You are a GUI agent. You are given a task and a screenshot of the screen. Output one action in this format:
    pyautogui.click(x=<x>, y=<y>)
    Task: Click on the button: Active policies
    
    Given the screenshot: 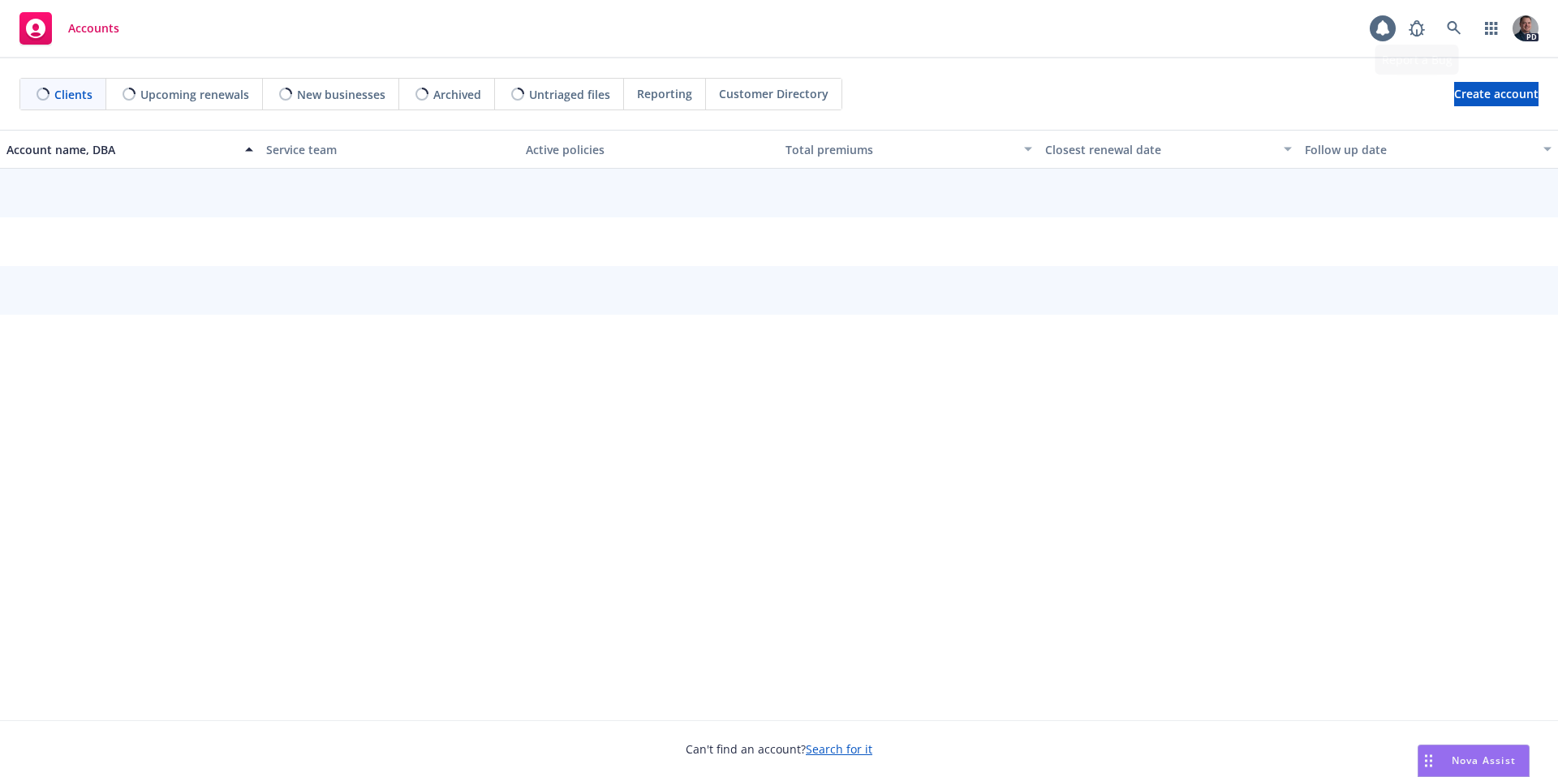 What is the action you would take?
    pyautogui.click(x=649, y=149)
    